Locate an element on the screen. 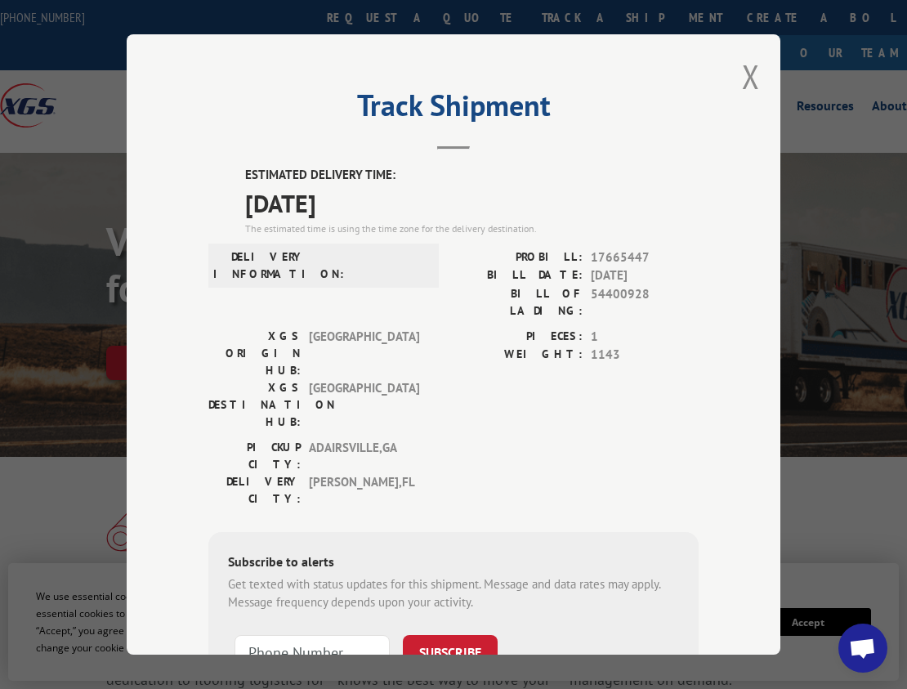  span: 1143 is located at coordinates (645, 355).